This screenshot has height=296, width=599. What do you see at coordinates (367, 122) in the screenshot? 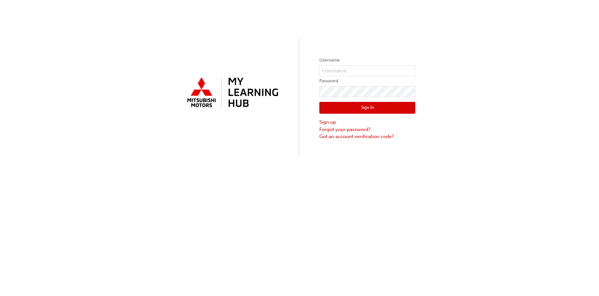
I see `a: Sign up` at bounding box center [367, 122].